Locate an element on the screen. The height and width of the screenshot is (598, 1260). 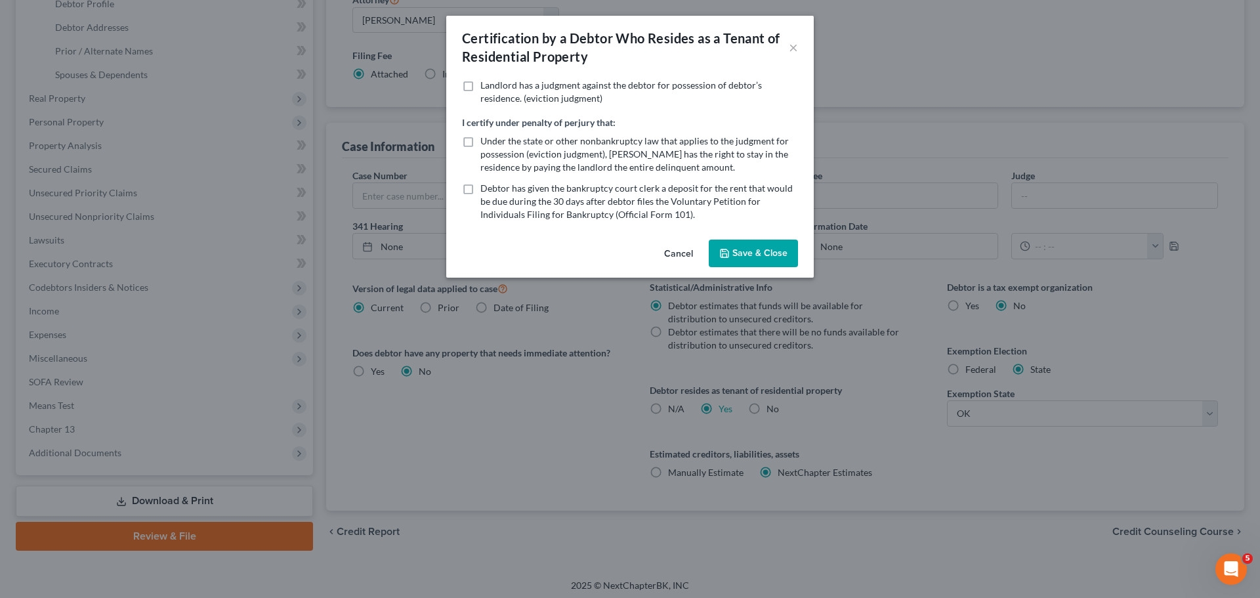
span: Under the state or other nonbankruptcy law that applies to the judgment for possession (eviction ... is located at coordinates (635, 154).